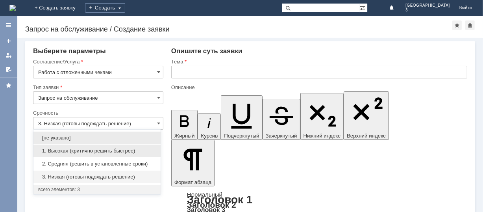  What do you see at coordinates (69, 51) in the screenshot?
I see `span: Выберите параметры` at bounding box center [69, 51].